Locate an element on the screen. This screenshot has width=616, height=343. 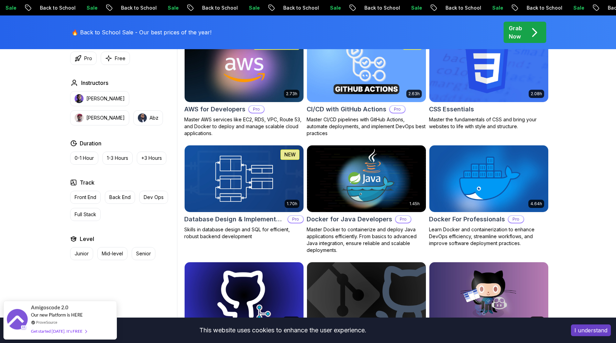
h2: CSS Essentials is located at coordinates (451, 109).